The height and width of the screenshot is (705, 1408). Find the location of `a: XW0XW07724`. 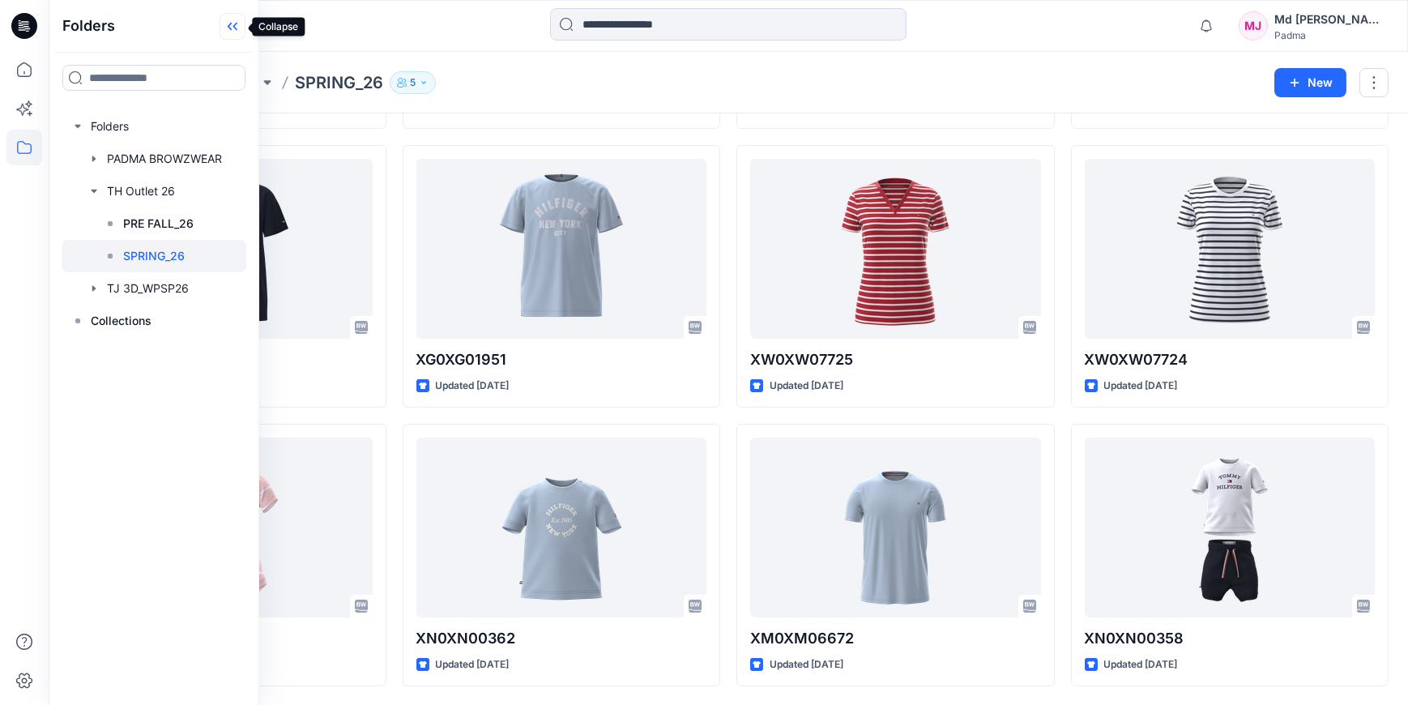

a: XW0XW07724 is located at coordinates (1230, 249).